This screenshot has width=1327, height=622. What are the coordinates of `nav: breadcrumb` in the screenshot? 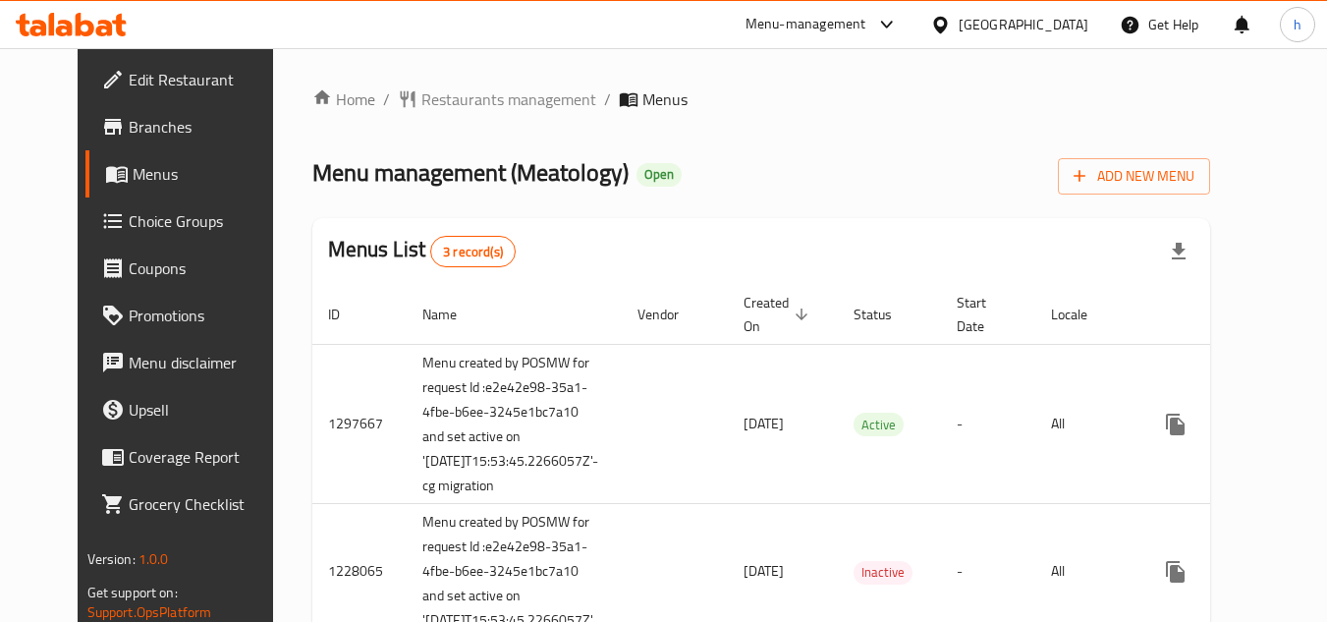 It's located at (761, 99).